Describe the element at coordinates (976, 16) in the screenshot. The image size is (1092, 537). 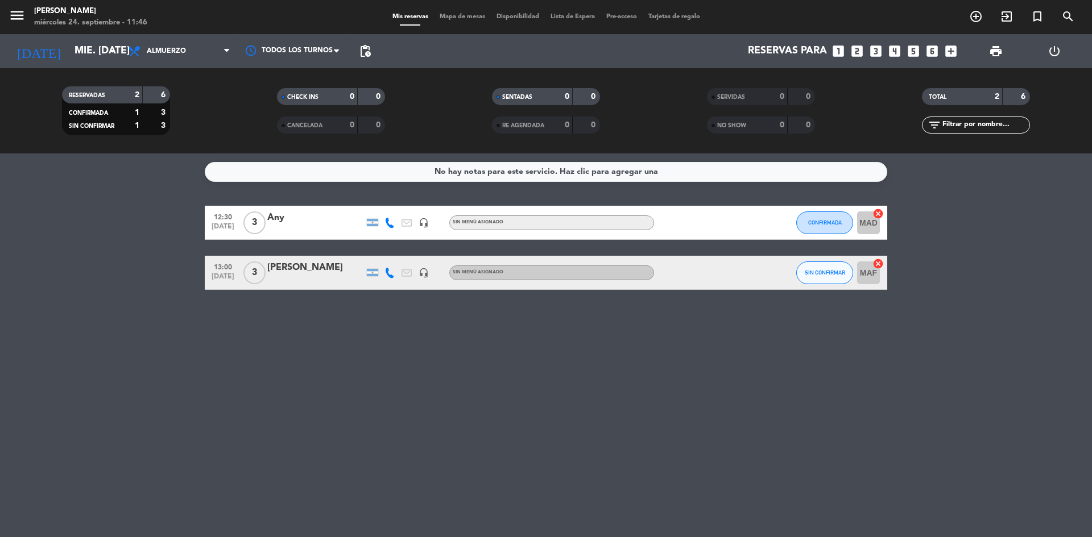
I see `i: add_circle_outline` at that location.